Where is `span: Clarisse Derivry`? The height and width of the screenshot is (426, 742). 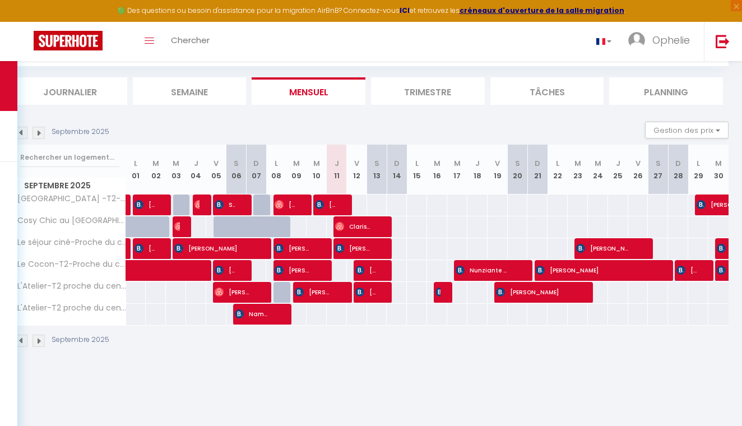 span: Clarisse Derivry is located at coordinates (353, 226).